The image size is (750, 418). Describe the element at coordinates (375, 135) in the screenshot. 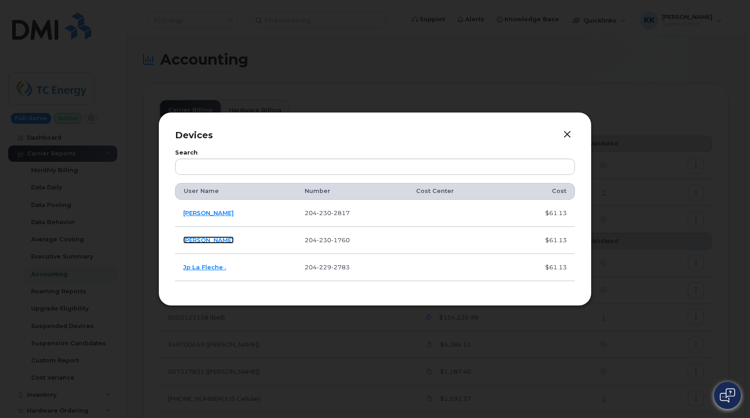

I see `p: Devices` at that location.